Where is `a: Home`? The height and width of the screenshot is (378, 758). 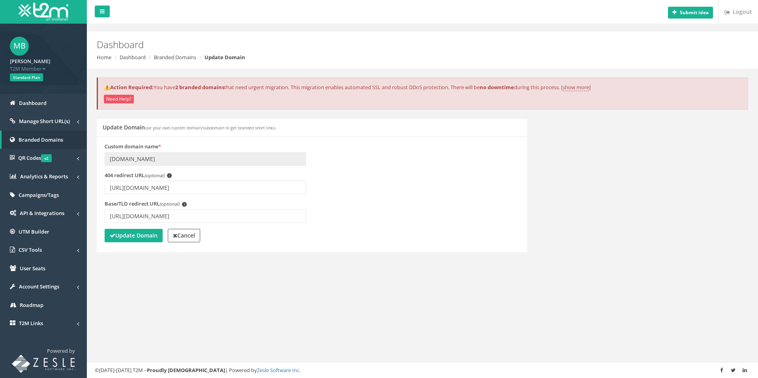
a: Home is located at coordinates (104, 57).